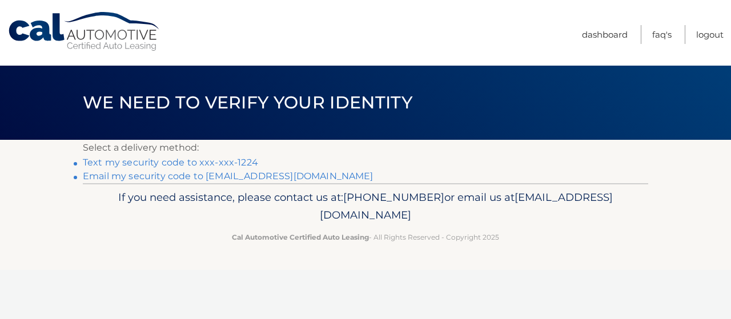 The height and width of the screenshot is (319, 731). I want to click on p: - All Rights Reserved - Copyright 2025, so click(365, 237).